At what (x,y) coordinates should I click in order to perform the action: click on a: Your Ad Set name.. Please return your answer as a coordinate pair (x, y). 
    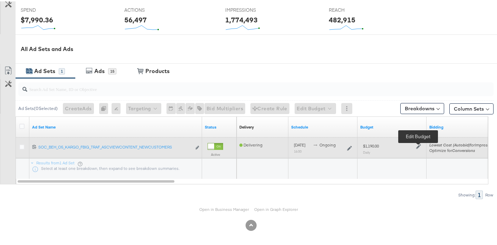
    Looking at the image, I should click on (116, 126).